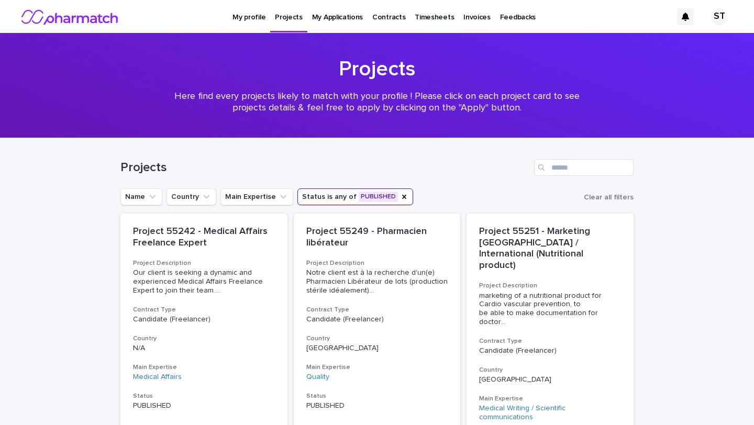 This screenshot has width=754, height=425. Describe the element at coordinates (318, 377) in the screenshot. I see `a: Quality` at that location.